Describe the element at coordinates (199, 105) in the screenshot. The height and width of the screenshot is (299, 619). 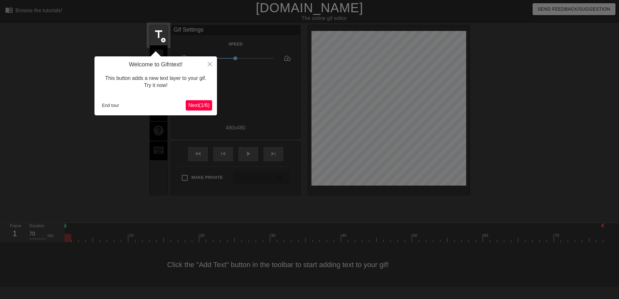
I see `button: Next` at that location.